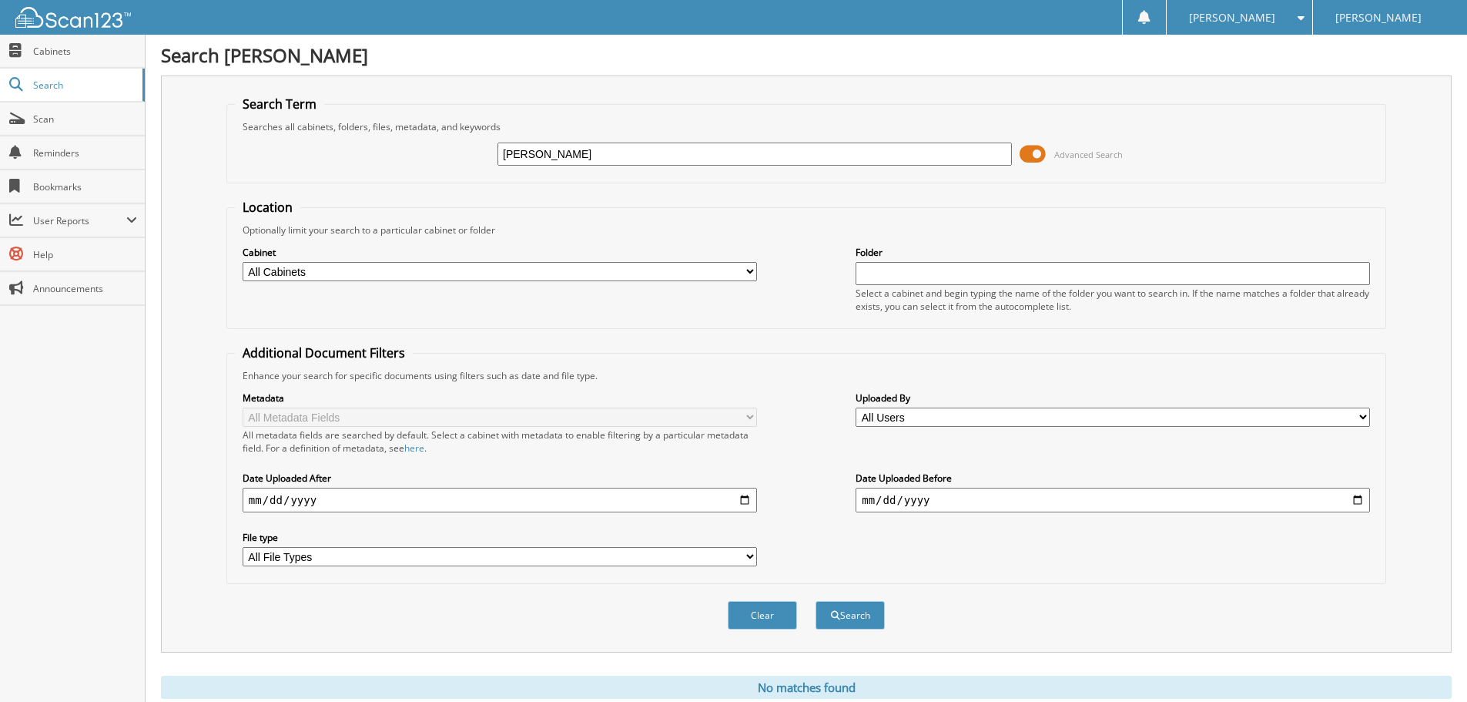 The image size is (1467, 702). I want to click on label: Metadata, so click(500, 397).